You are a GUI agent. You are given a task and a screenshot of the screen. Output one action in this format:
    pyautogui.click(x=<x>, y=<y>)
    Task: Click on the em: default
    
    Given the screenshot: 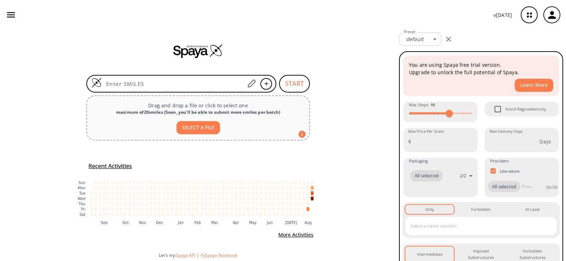 What is the action you would take?
    pyautogui.click(x=414, y=39)
    